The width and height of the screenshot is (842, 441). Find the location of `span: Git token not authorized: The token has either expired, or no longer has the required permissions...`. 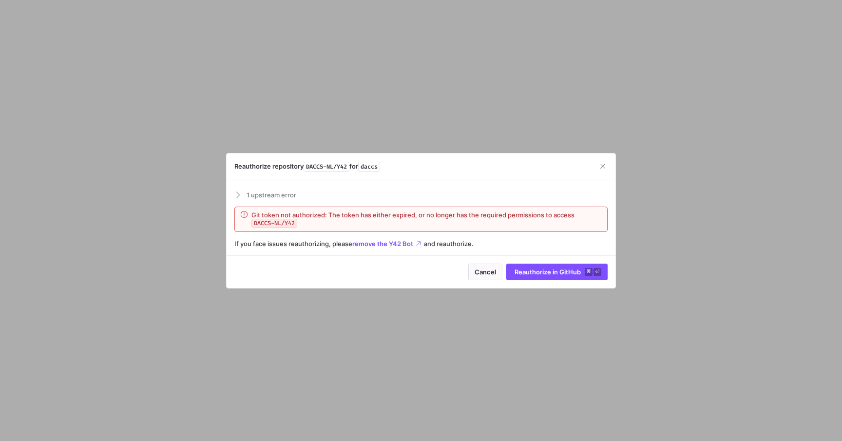

span: Git token not authorized: The token has either expired, or no longer has the required permissions... is located at coordinates (426, 219).